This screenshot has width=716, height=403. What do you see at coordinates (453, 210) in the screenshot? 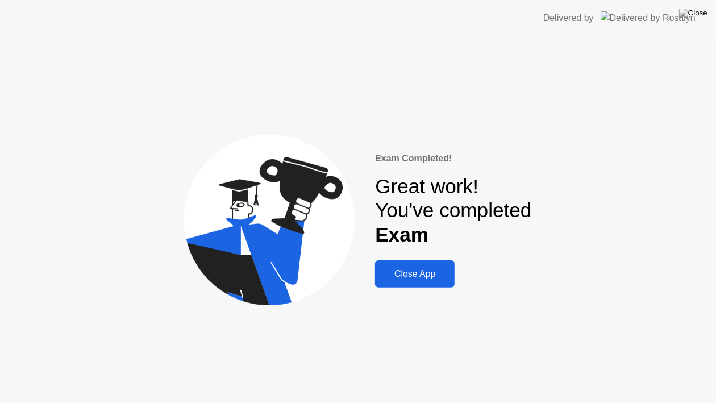
I see `div: Great work! You've completed` at bounding box center [453, 210].